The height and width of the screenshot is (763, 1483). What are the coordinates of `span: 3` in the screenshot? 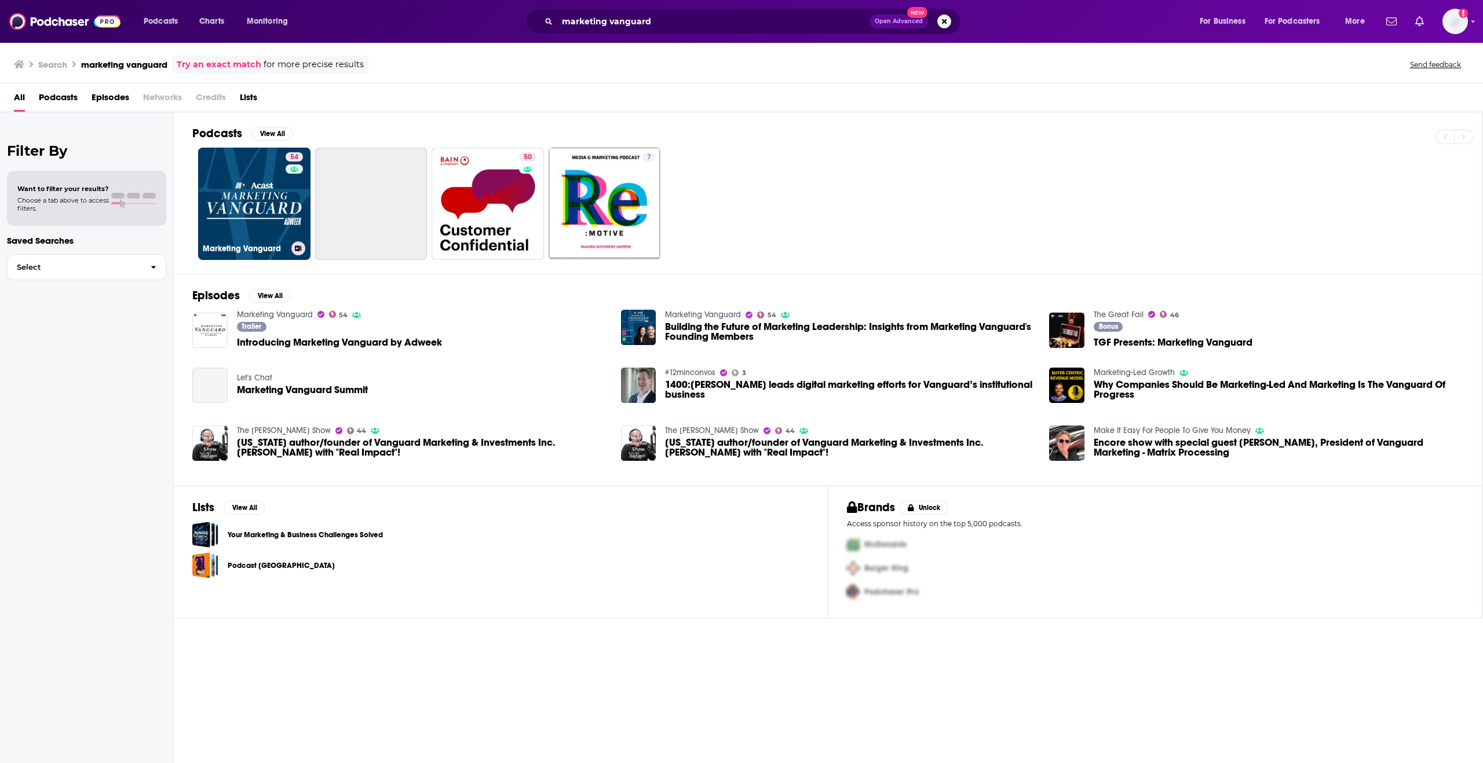 It's located at (744, 373).